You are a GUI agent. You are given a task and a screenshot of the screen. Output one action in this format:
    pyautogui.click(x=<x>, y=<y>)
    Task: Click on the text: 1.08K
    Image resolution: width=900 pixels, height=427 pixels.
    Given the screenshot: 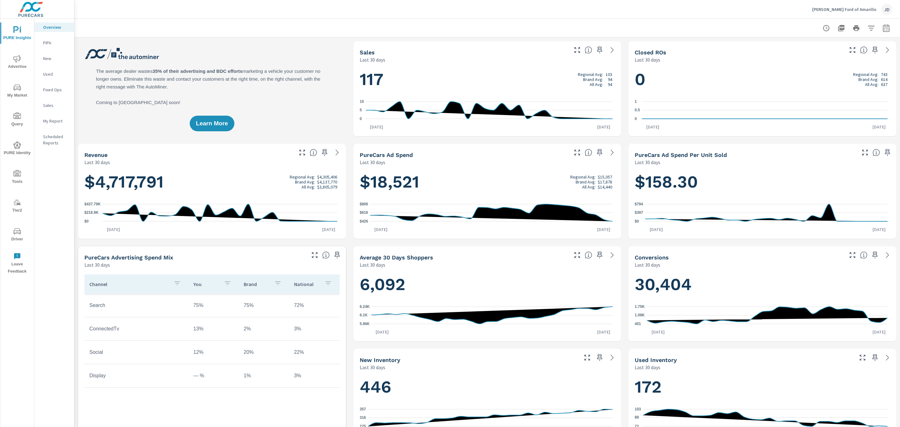 What is the action you would take?
    pyautogui.click(x=640, y=315)
    